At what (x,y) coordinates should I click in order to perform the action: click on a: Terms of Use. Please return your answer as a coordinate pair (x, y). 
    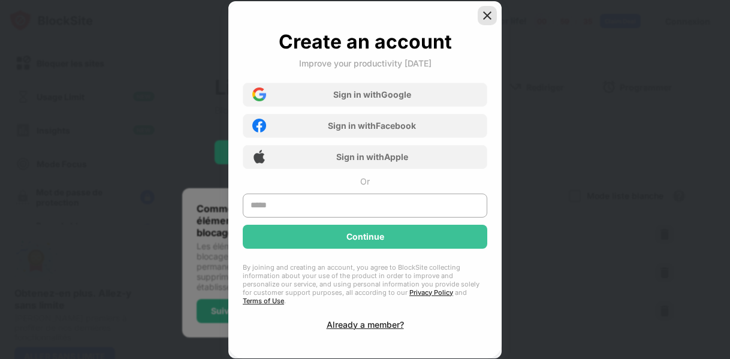
    Looking at the image, I should click on (263, 301).